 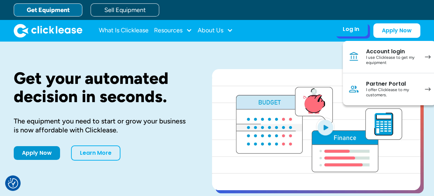 I want to click on img: Person icon, so click(x=354, y=89).